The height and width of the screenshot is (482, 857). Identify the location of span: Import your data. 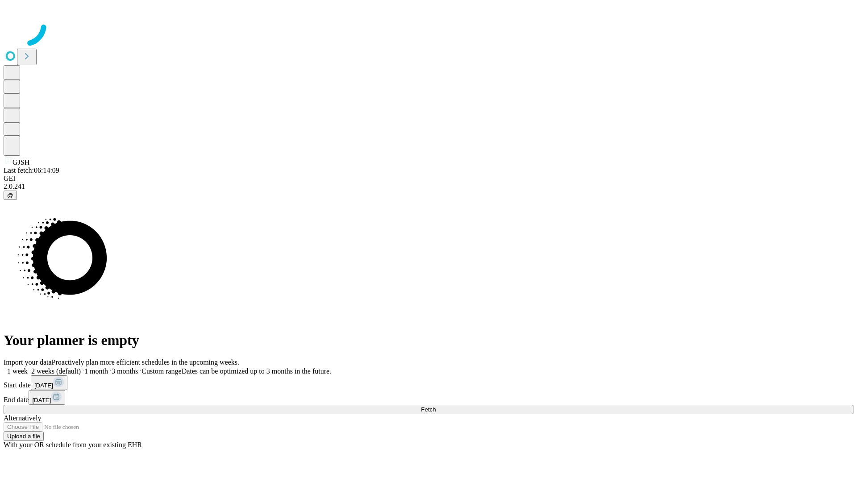
(28, 362).